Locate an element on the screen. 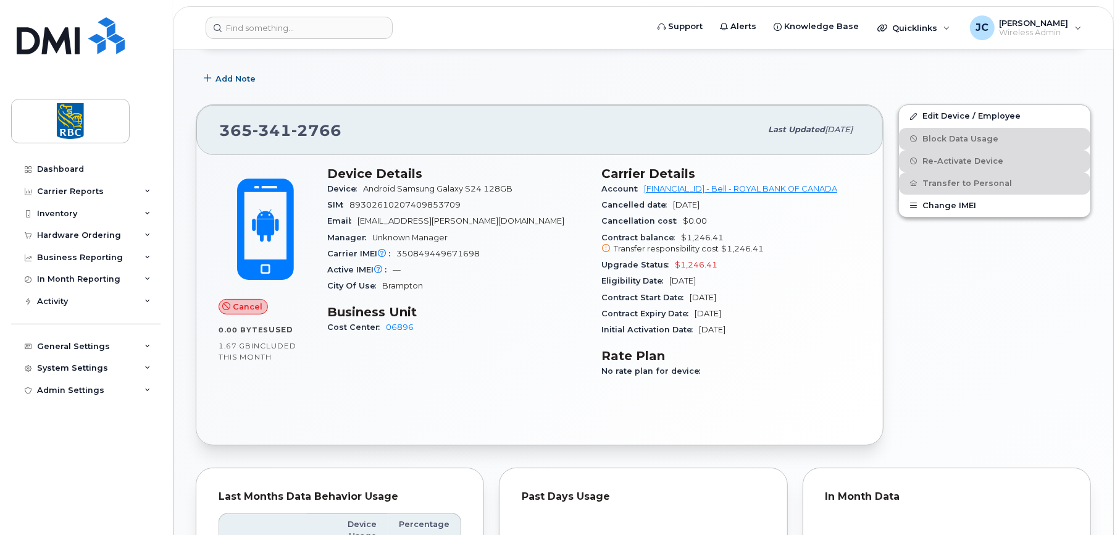  a: Support is located at coordinates (680, 27).